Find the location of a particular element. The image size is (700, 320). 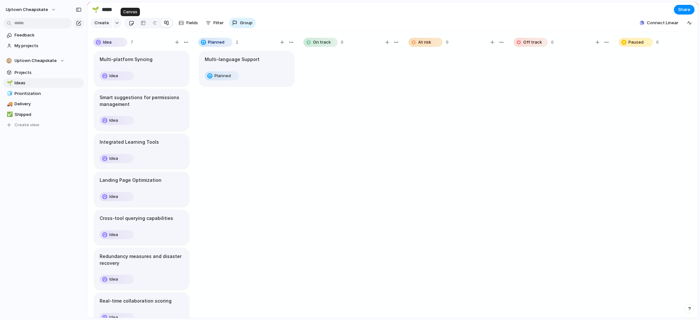

span: 1 is located at coordinates (237, 42).